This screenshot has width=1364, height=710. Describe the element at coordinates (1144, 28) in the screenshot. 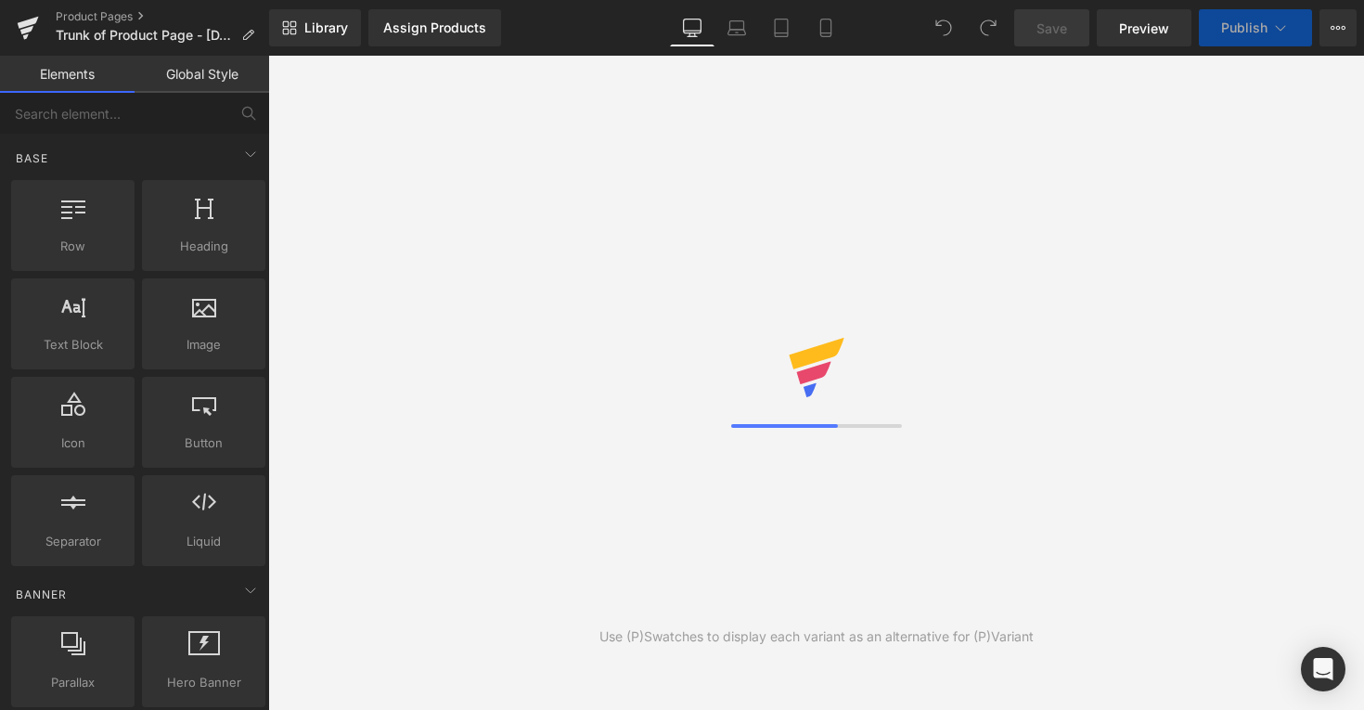

I see `a: Preview` at that location.